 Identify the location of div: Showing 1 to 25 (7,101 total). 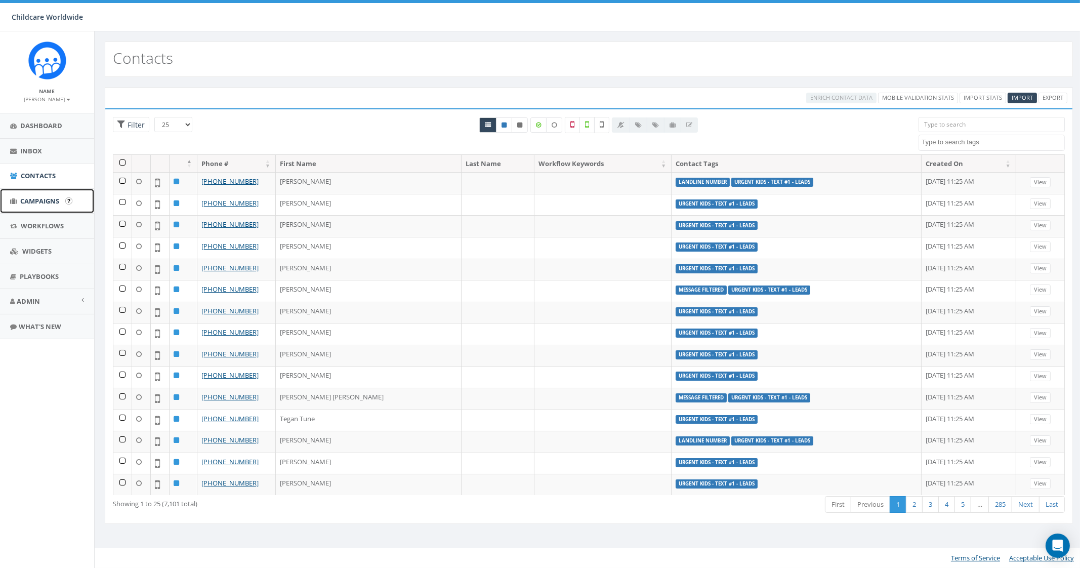
(307, 502).